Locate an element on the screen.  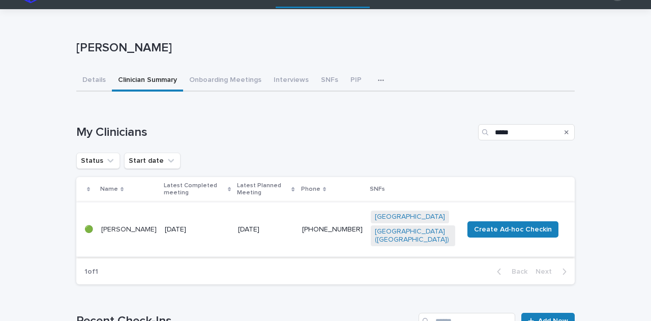
button: Back is located at coordinates (510, 272).